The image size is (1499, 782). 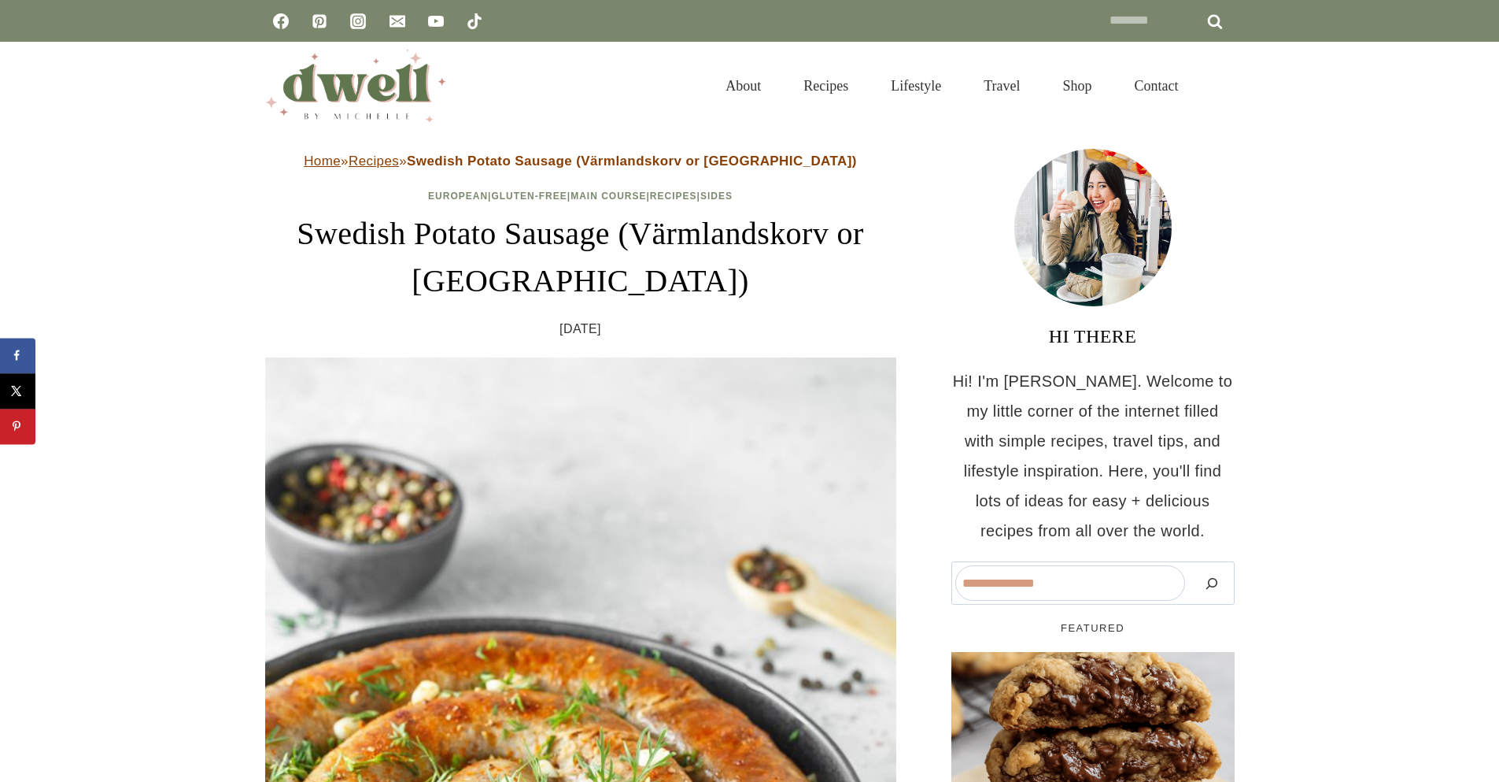 I want to click on a: TikTok, so click(x=475, y=21).